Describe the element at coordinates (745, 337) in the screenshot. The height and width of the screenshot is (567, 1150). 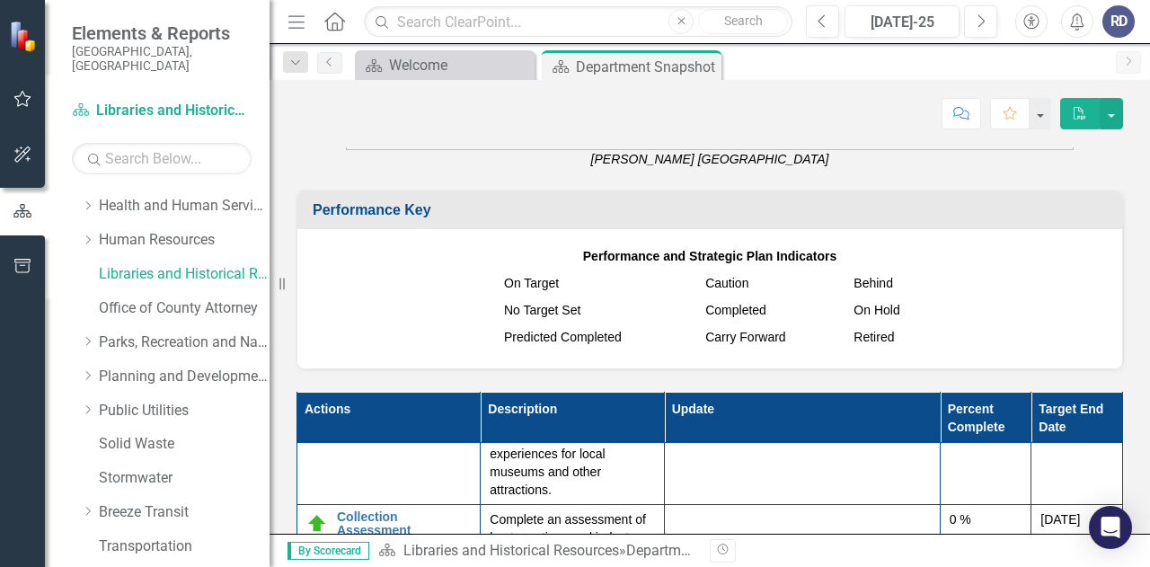
I see `span: Carry Forward` at that location.